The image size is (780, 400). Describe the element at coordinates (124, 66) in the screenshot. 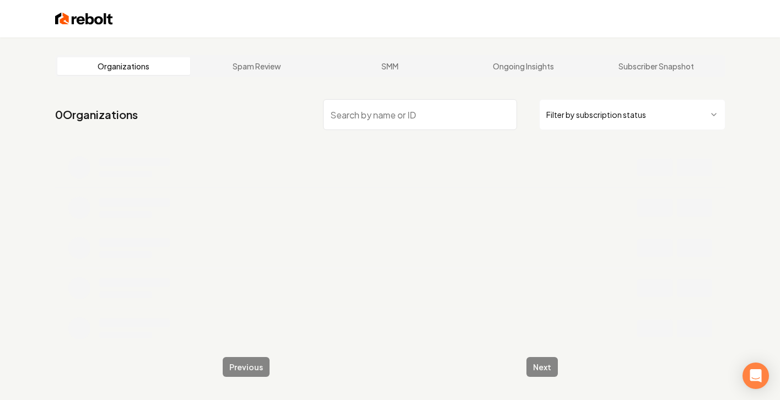

I see `a: Organizations` at that location.